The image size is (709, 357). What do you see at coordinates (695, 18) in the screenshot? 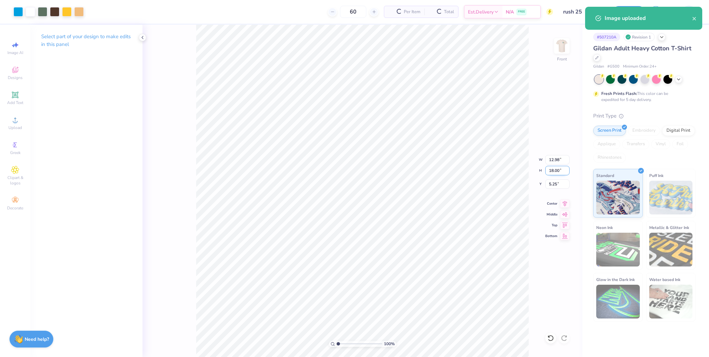
I see `button: close` at bounding box center [695, 18].